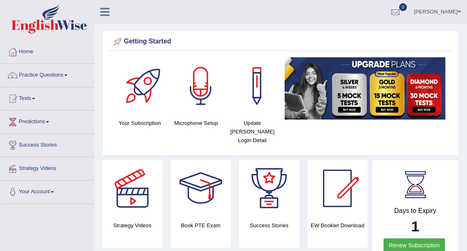 The height and width of the screenshot is (251, 467). What do you see at coordinates (403, 7) in the screenshot?
I see `span: 0` at bounding box center [403, 7].